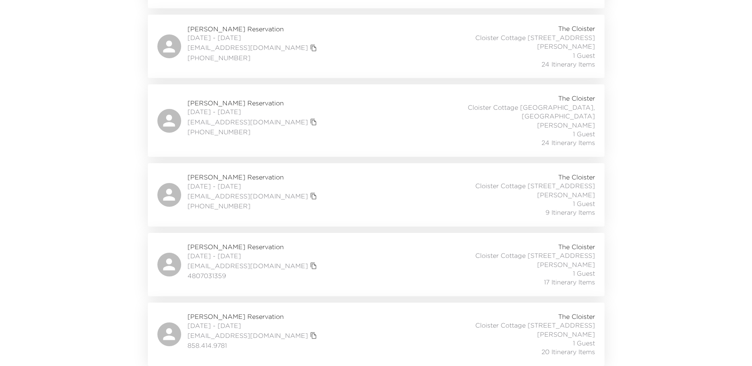 The image size is (752, 366). Describe the element at coordinates (570, 212) in the screenshot. I see `span: 9 Itinerary Items` at that location.